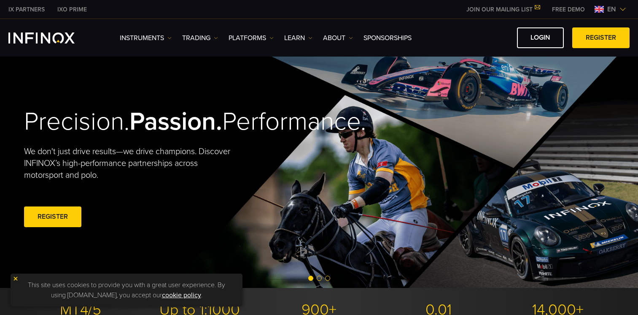 The height and width of the screenshot is (315, 638). I want to click on img: yellow close icon, so click(16, 278).